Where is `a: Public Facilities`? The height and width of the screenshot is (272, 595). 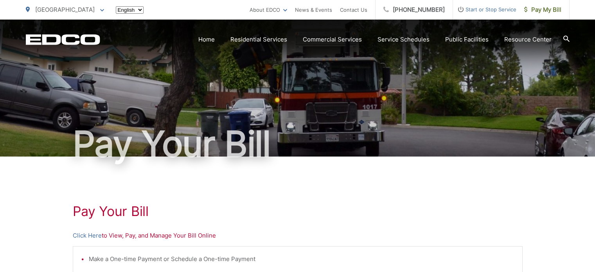
a: Public Facilities is located at coordinates (467, 40).